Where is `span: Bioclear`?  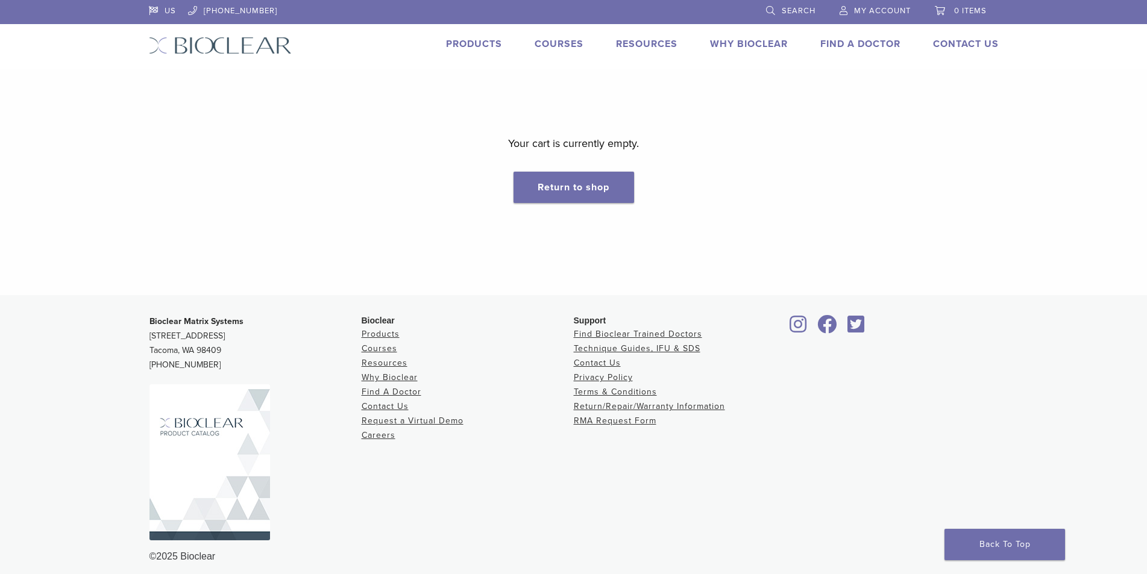
span: Bioclear is located at coordinates (378, 321).